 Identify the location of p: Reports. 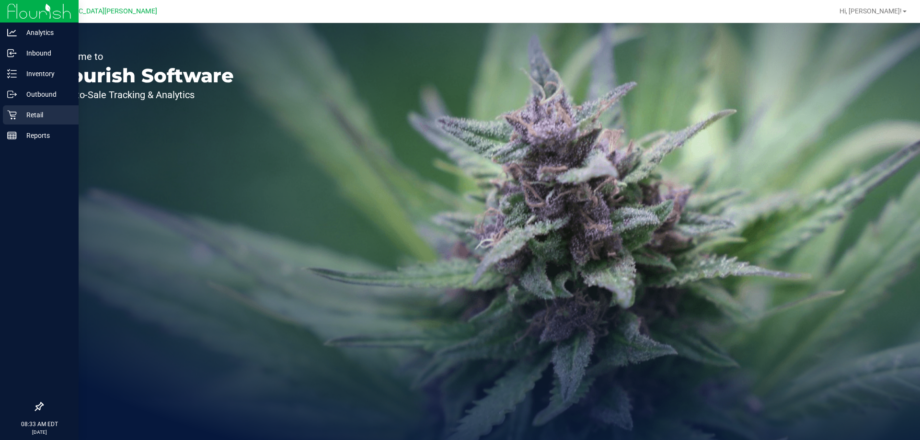
(46, 136).